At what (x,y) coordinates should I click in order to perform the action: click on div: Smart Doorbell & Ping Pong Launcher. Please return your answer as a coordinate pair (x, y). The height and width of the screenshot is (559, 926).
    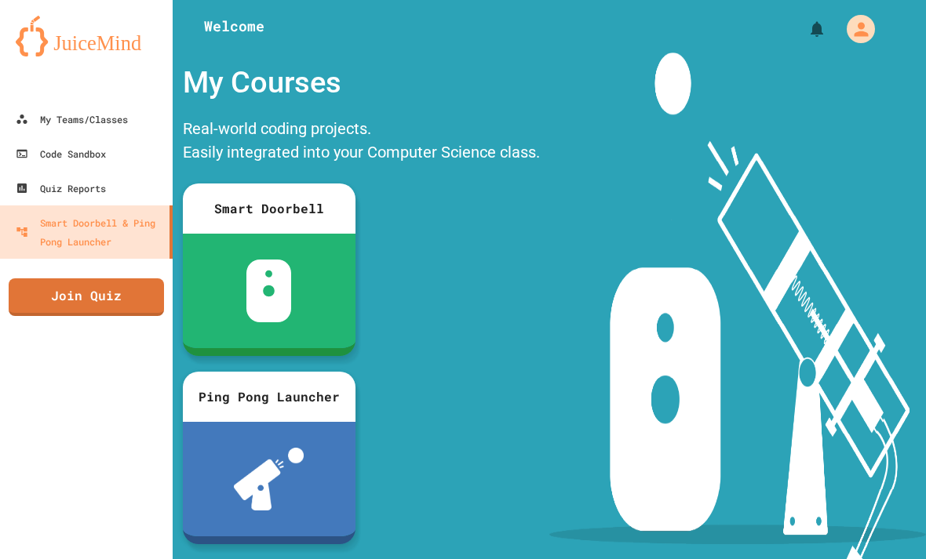
    Looking at the image, I should click on (89, 232).